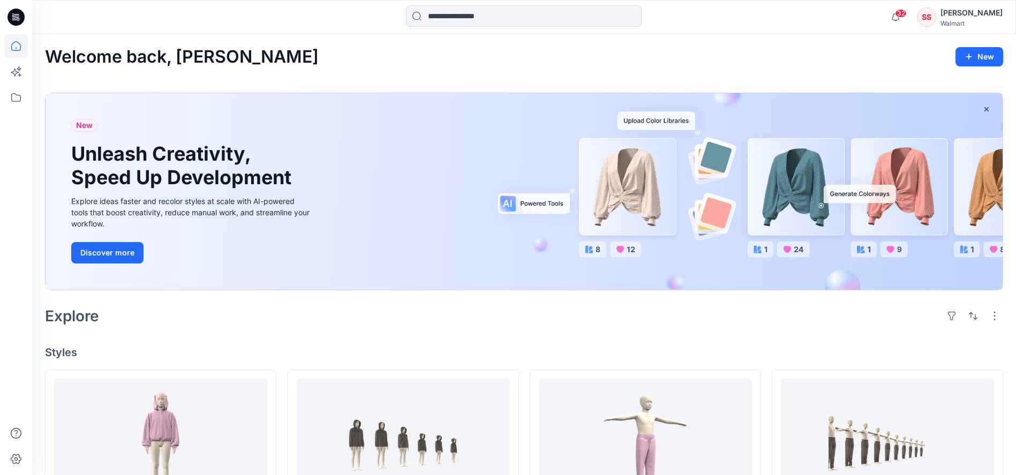 The image size is (1016, 475). I want to click on h1: Unleash Creativity, Speed Up Development, so click(184, 166).